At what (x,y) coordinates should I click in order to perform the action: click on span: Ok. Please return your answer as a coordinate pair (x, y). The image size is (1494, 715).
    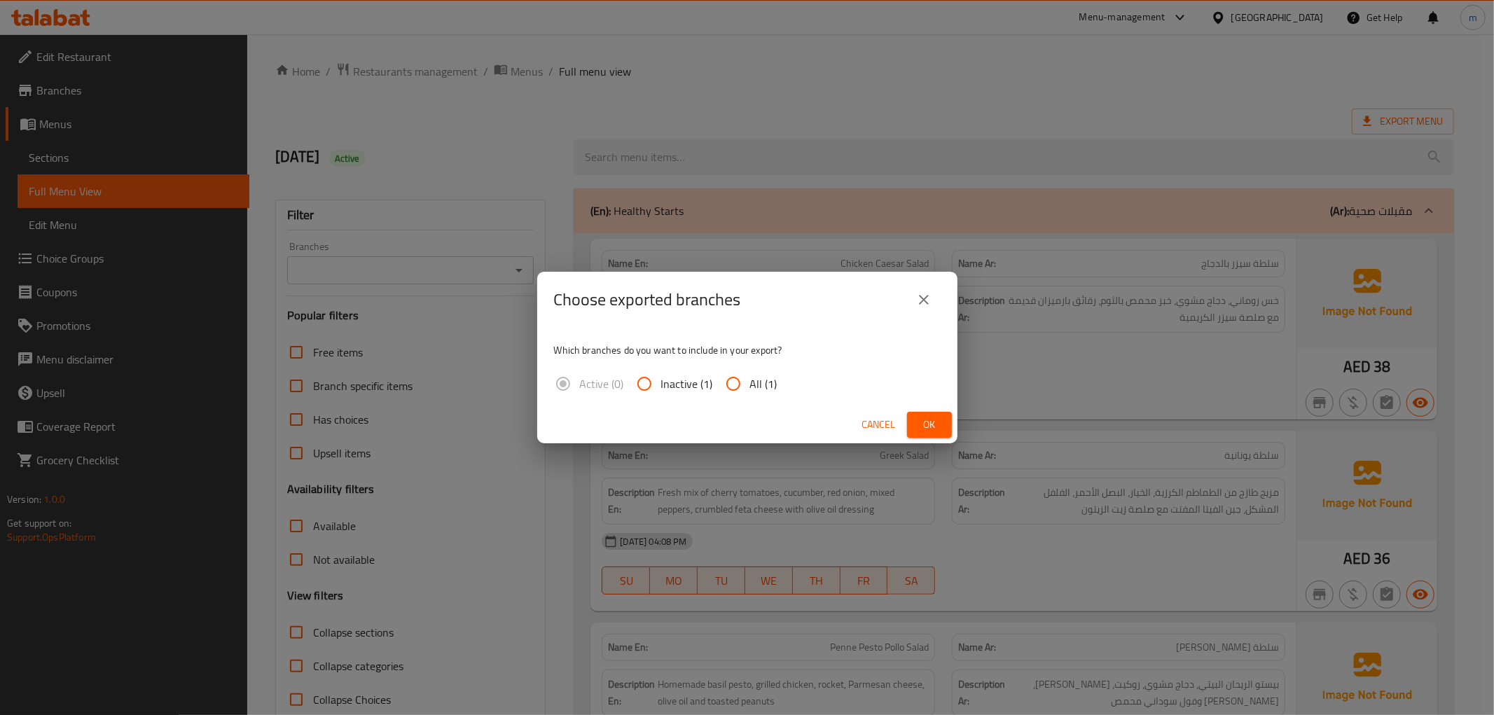
    Looking at the image, I should click on (930, 424).